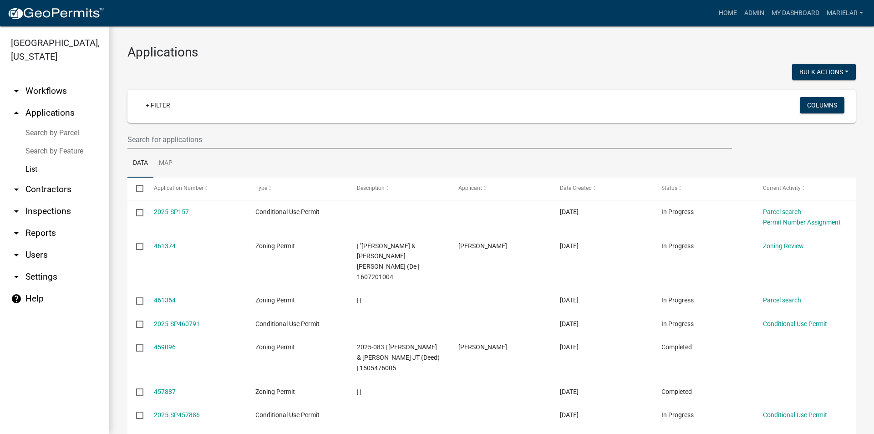 This screenshot has width=874, height=434. What do you see at coordinates (165, 347) in the screenshot?
I see `a: 459096` at bounding box center [165, 347].